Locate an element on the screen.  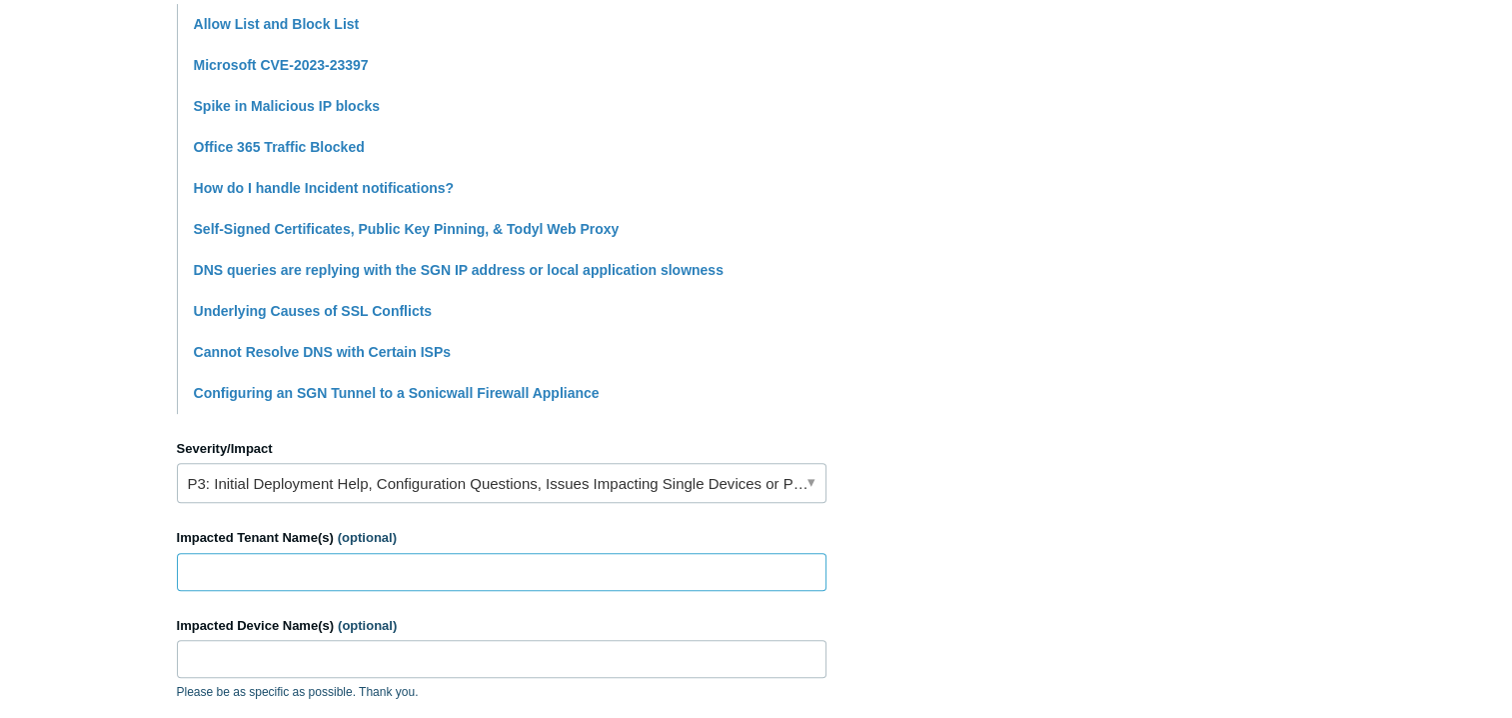
label: Severity/Impact is located at coordinates (502, 449).